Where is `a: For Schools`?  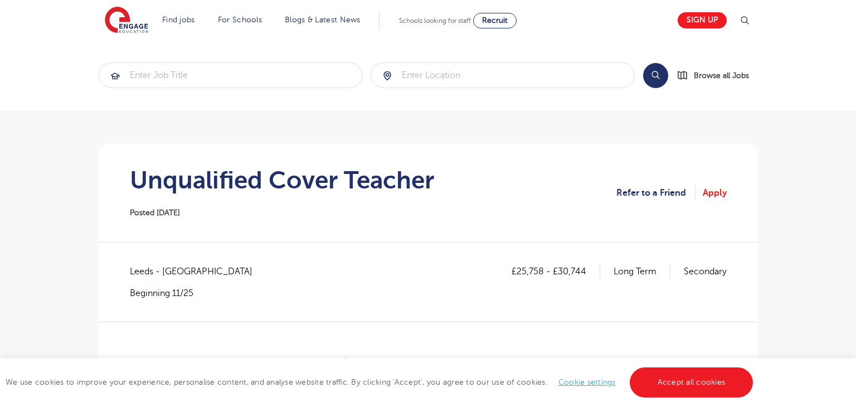
a: For Schools is located at coordinates (240, 20).